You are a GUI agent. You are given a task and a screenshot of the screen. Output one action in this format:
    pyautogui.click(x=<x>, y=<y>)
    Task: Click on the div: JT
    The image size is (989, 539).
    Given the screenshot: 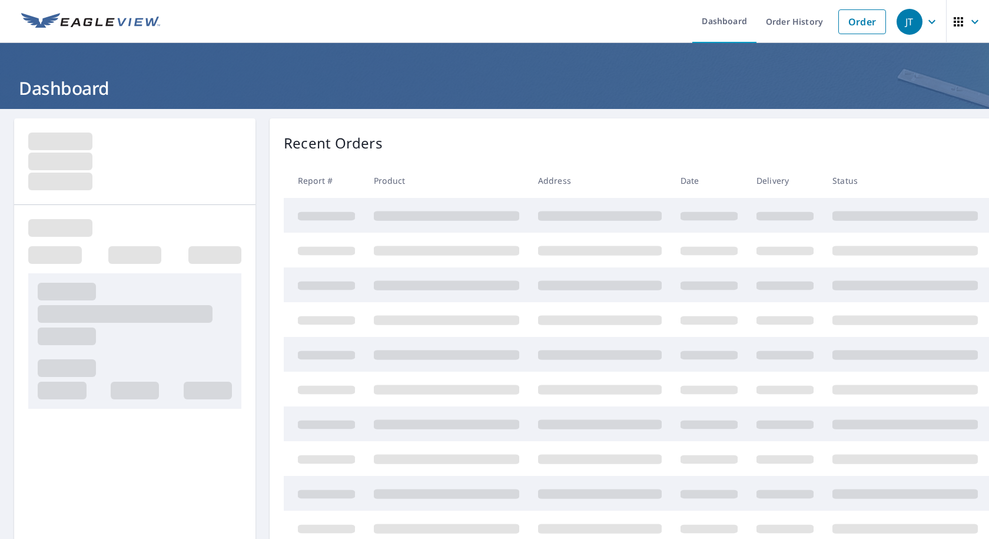 What is the action you would take?
    pyautogui.click(x=910, y=22)
    